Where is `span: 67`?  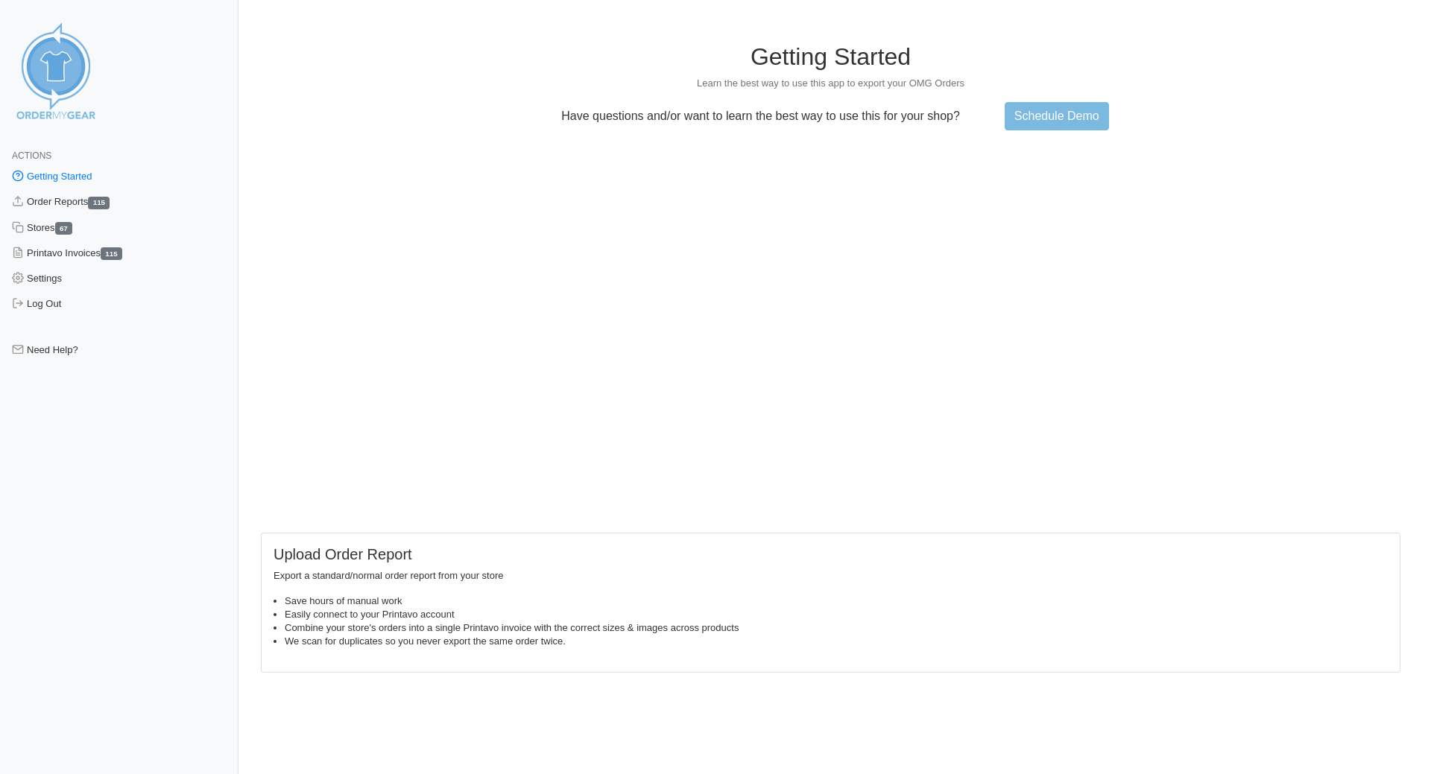
span: 67 is located at coordinates (64, 228).